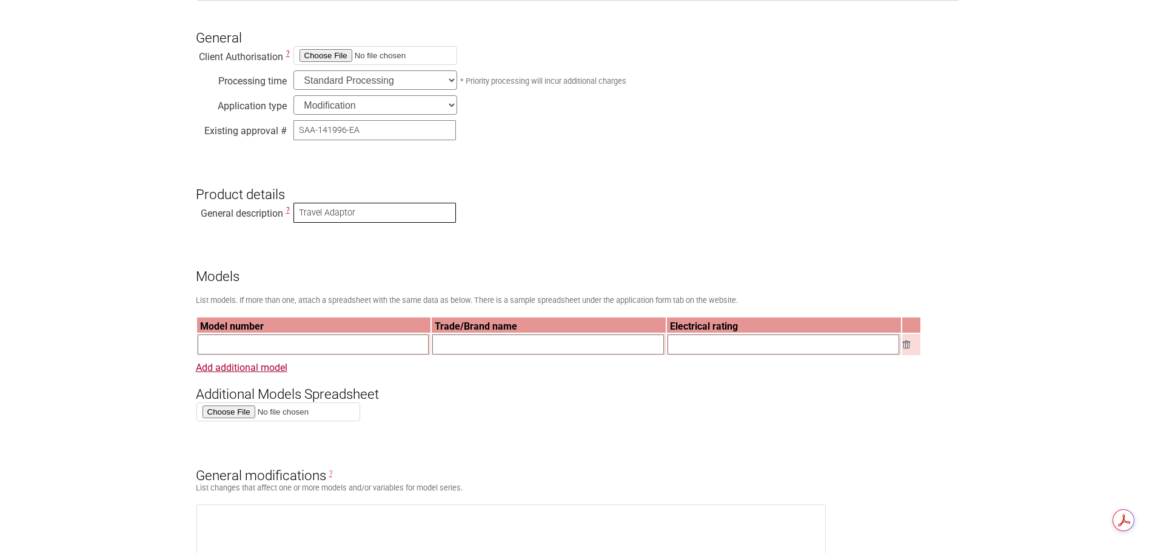  I want to click on h3: General, so click(578, 28).